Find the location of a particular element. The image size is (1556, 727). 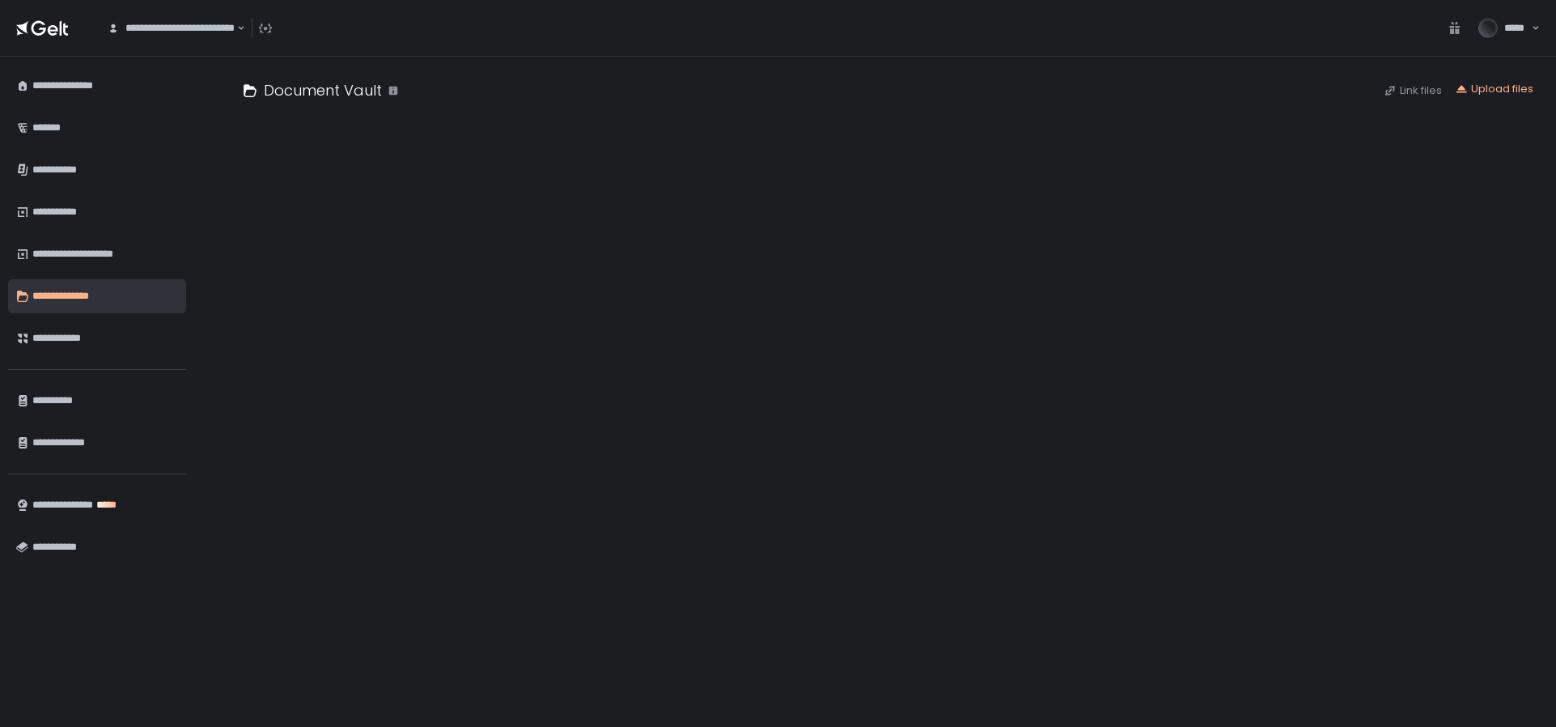

div: Upload files is located at coordinates (1493, 89).